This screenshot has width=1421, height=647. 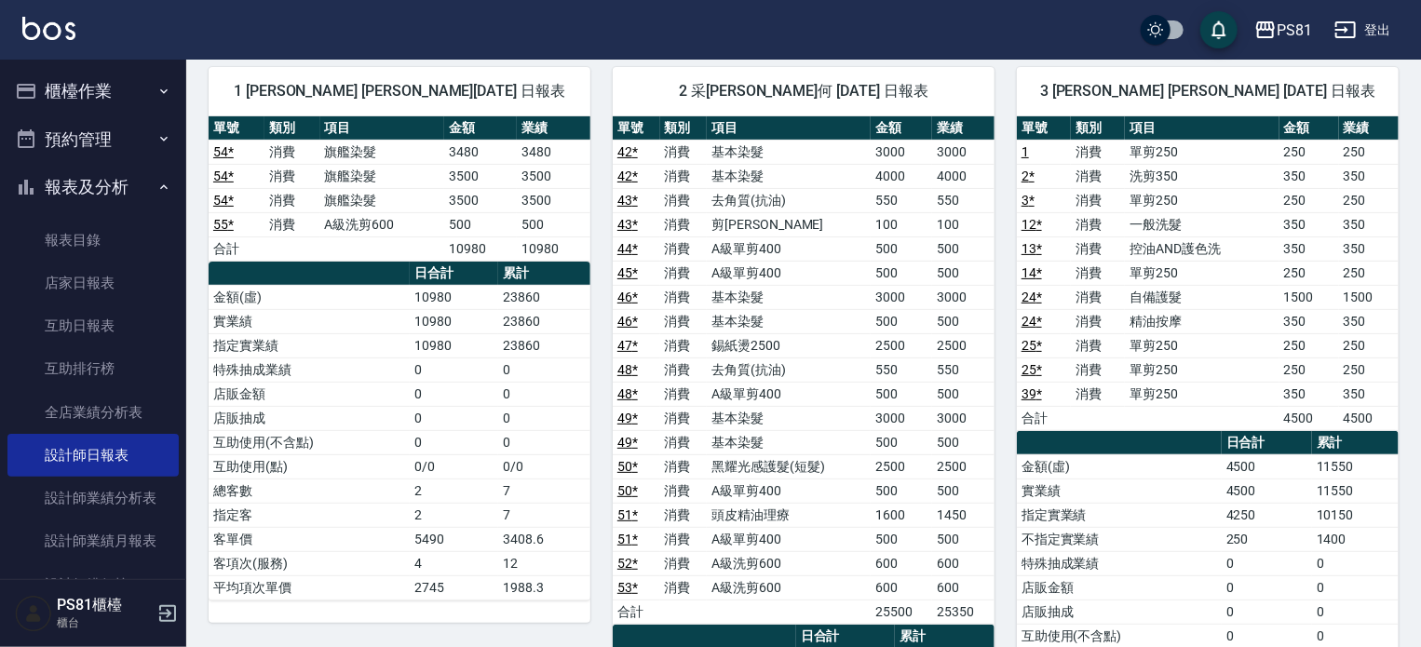 What do you see at coordinates (1355, 443) in the screenshot?
I see `th: 累計` at bounding box center [1355, 443].